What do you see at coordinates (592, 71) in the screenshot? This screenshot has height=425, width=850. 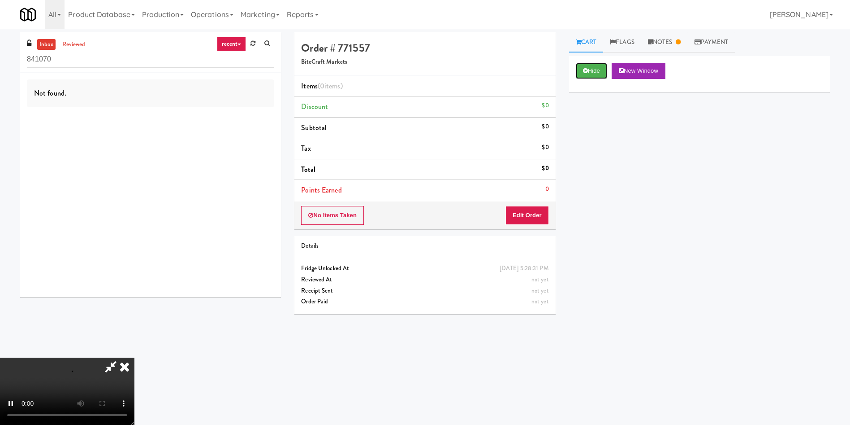 I see `button: Hide` at bounding box center [592, 71].